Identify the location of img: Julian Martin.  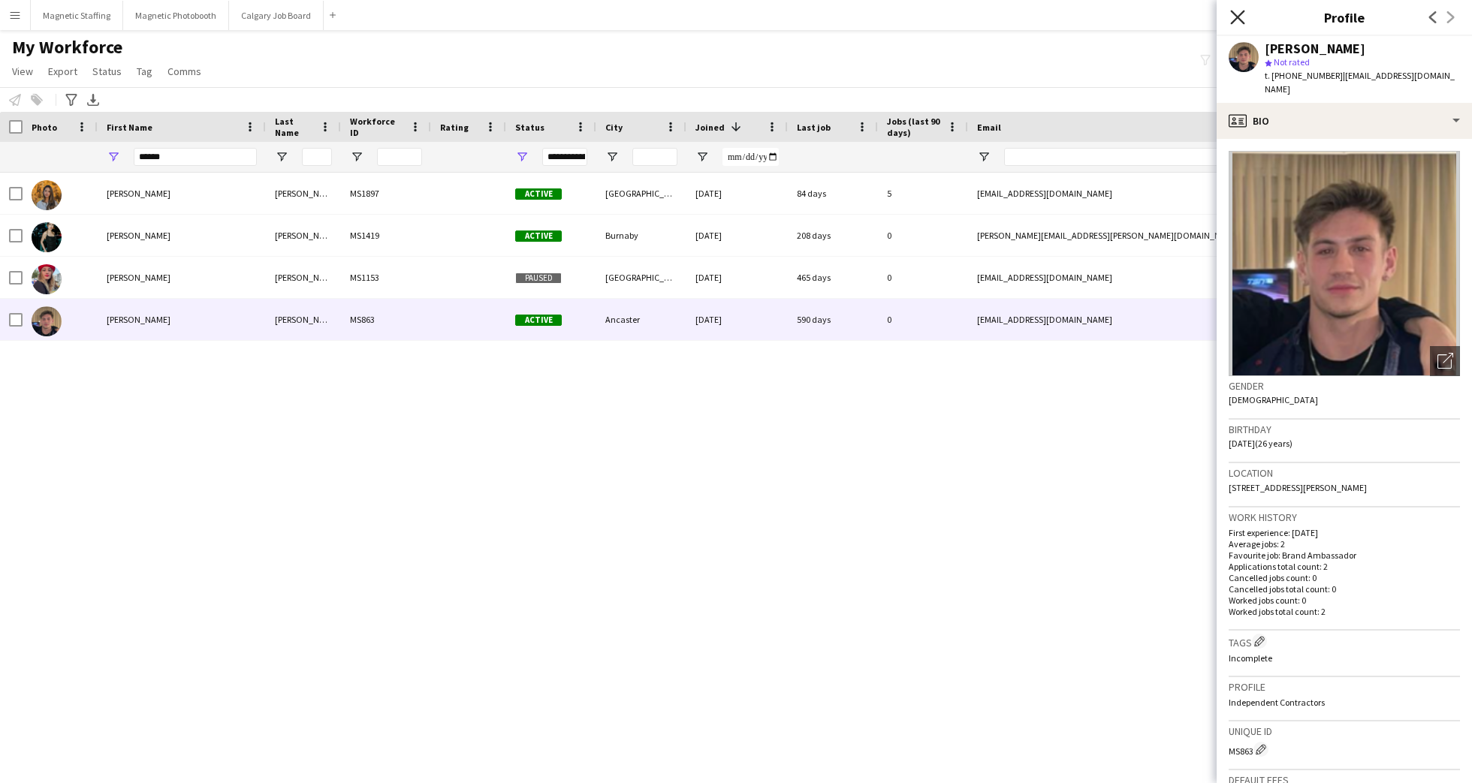
(47, 321).